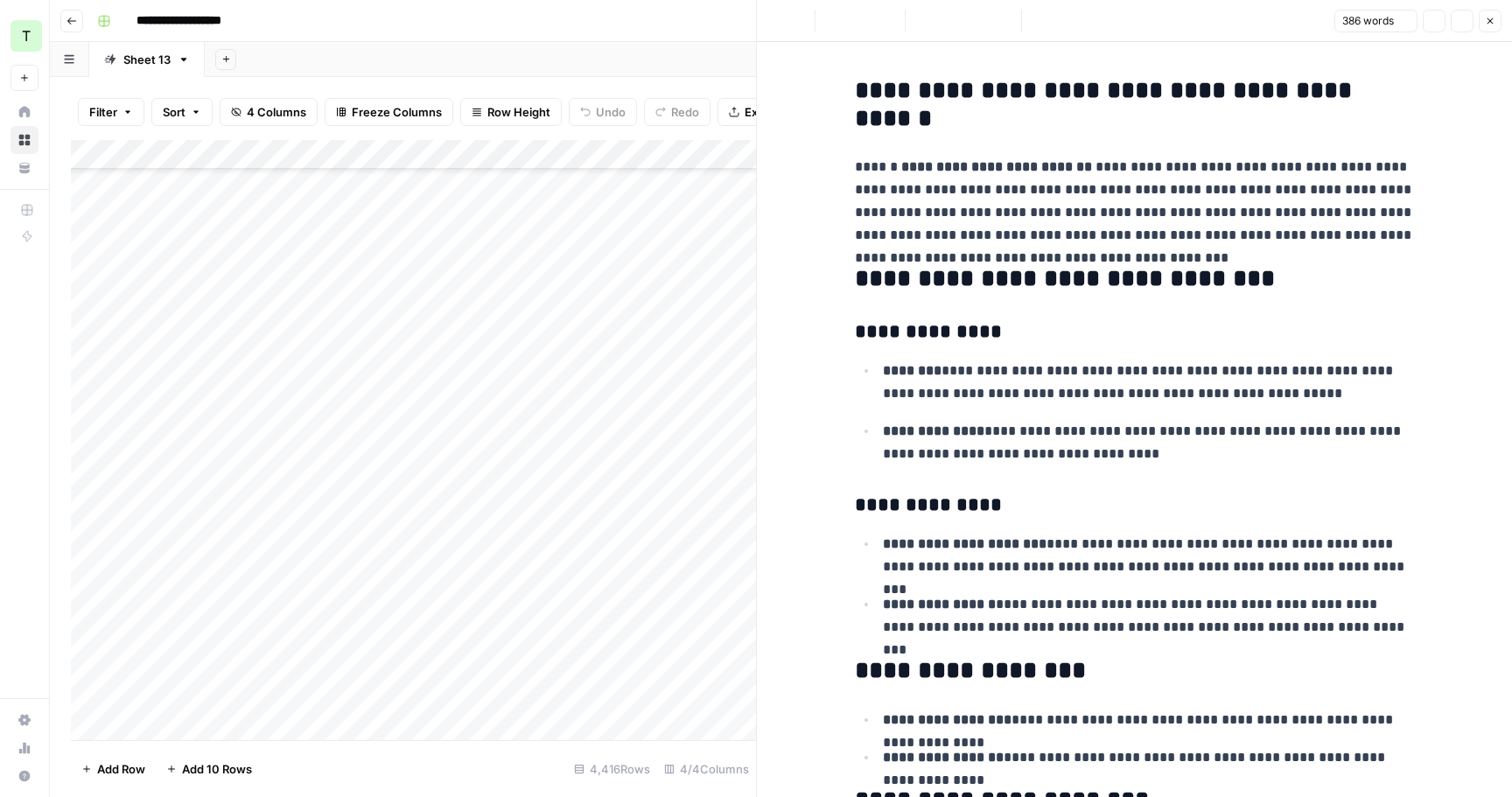 The width and height of the screenshot is (1512, 797). What do you see at coordinates (217, 768) in the screenshot?
I see `span: Add 10 Rows` at bounding box center [217, 768].